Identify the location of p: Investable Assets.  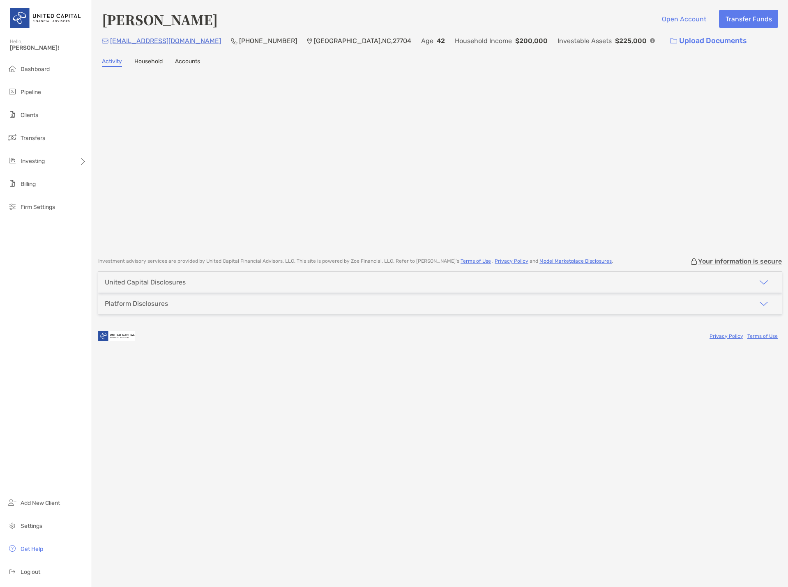
(584, 41).